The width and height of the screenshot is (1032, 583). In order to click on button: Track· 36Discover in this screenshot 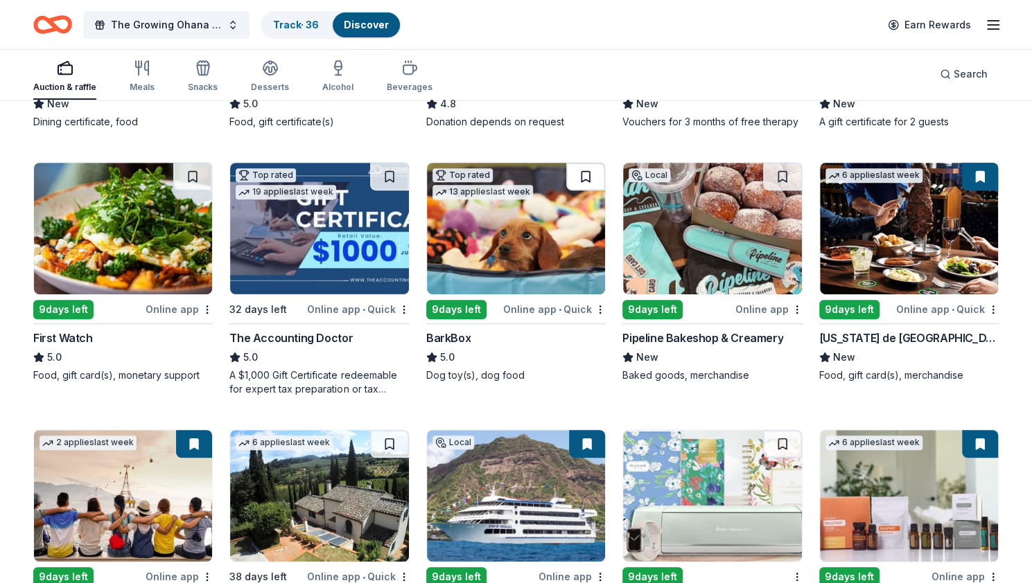, I will do `click(330, 25)`.